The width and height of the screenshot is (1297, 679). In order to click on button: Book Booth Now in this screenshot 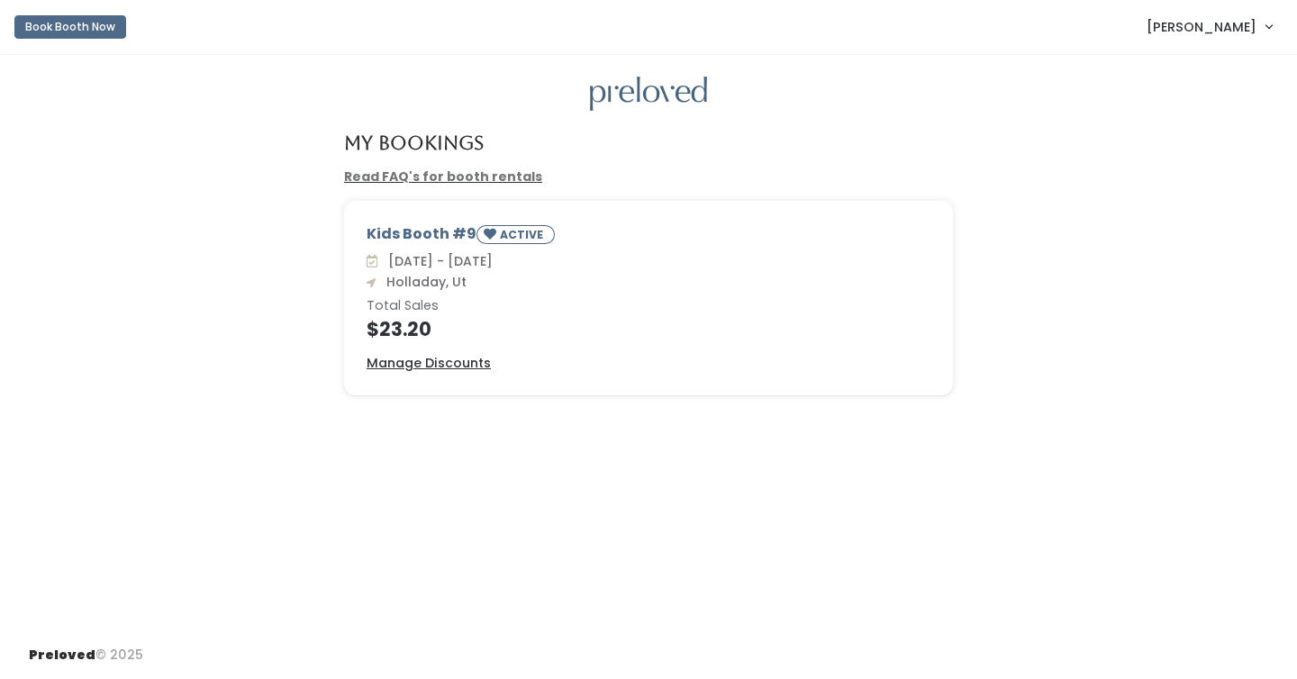, I will do `click(70, 27)`.